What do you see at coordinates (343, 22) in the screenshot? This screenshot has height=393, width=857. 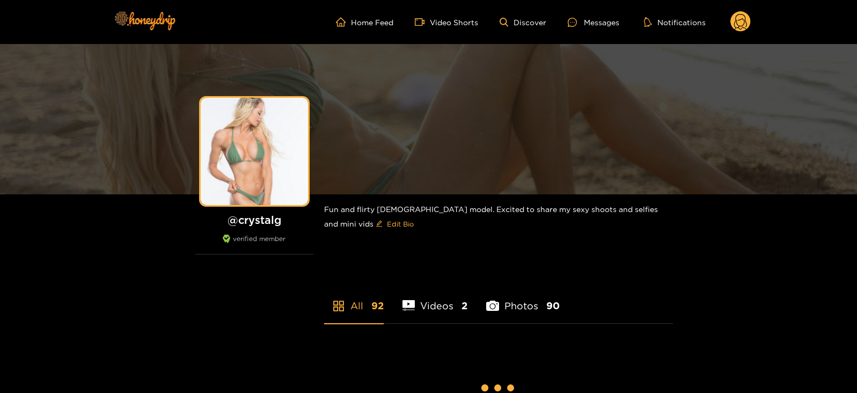 I see `span: home` at bounding box center [343, 22].